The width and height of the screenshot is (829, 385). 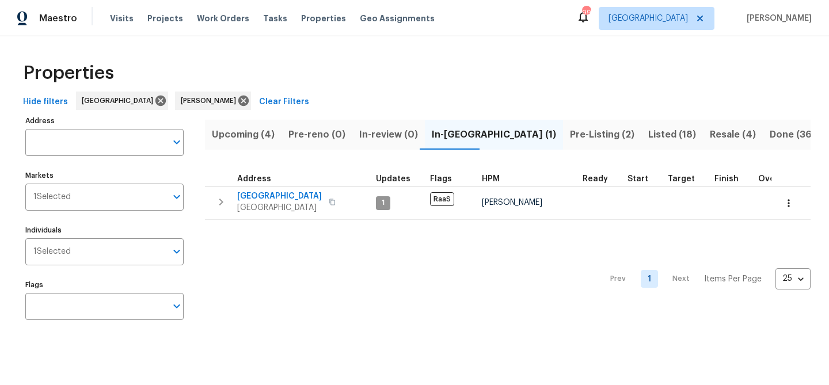 I want to click on label: Address, so click(x=104, y=121).